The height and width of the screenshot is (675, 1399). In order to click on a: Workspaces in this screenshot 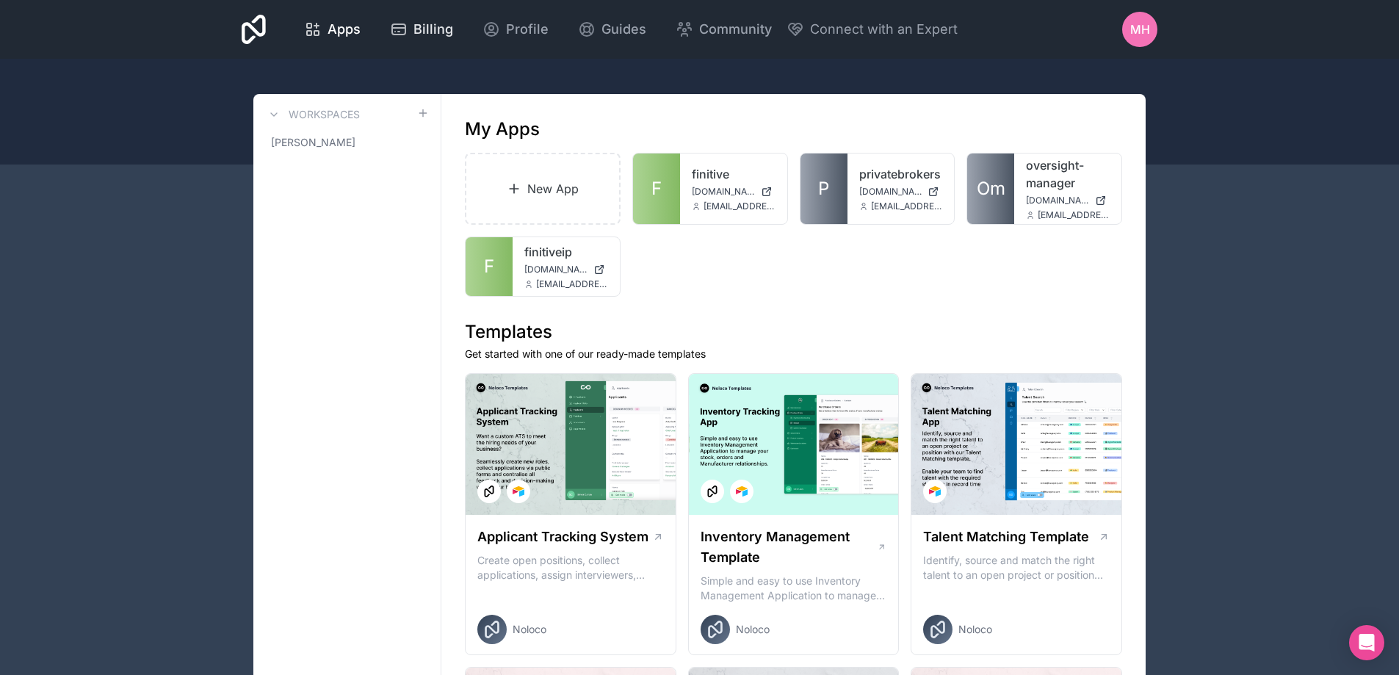, I will do `click(312, 115)`.